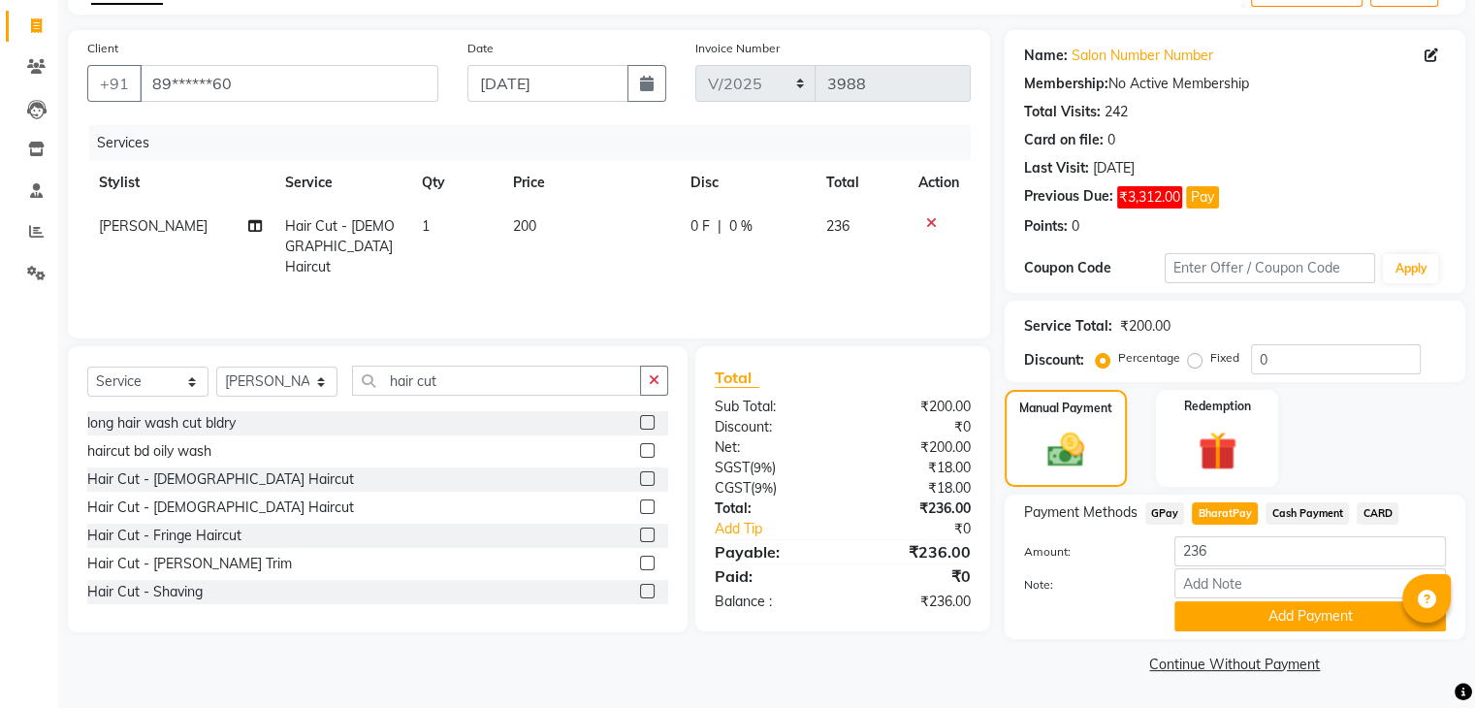 Image resolution: width=1475 pixels, height=708 pixels. I want to click on div: No Active Membership, so click(1235, 83).